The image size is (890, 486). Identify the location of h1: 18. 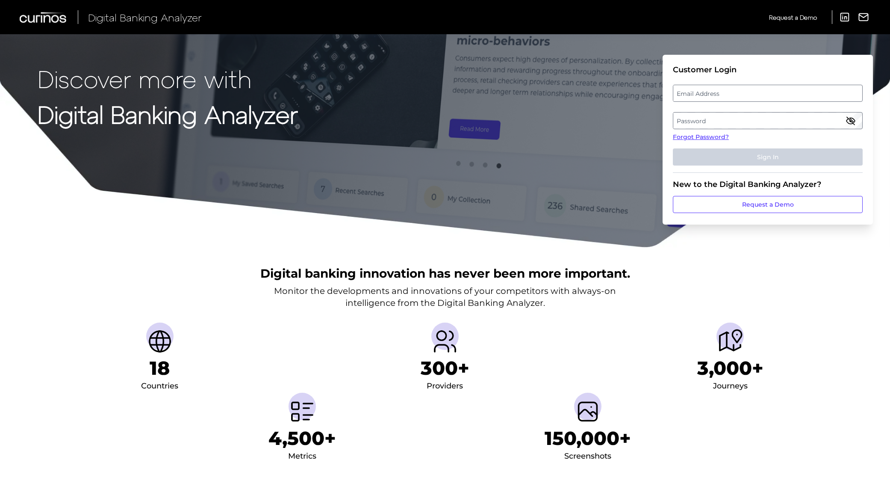
(159, 368).